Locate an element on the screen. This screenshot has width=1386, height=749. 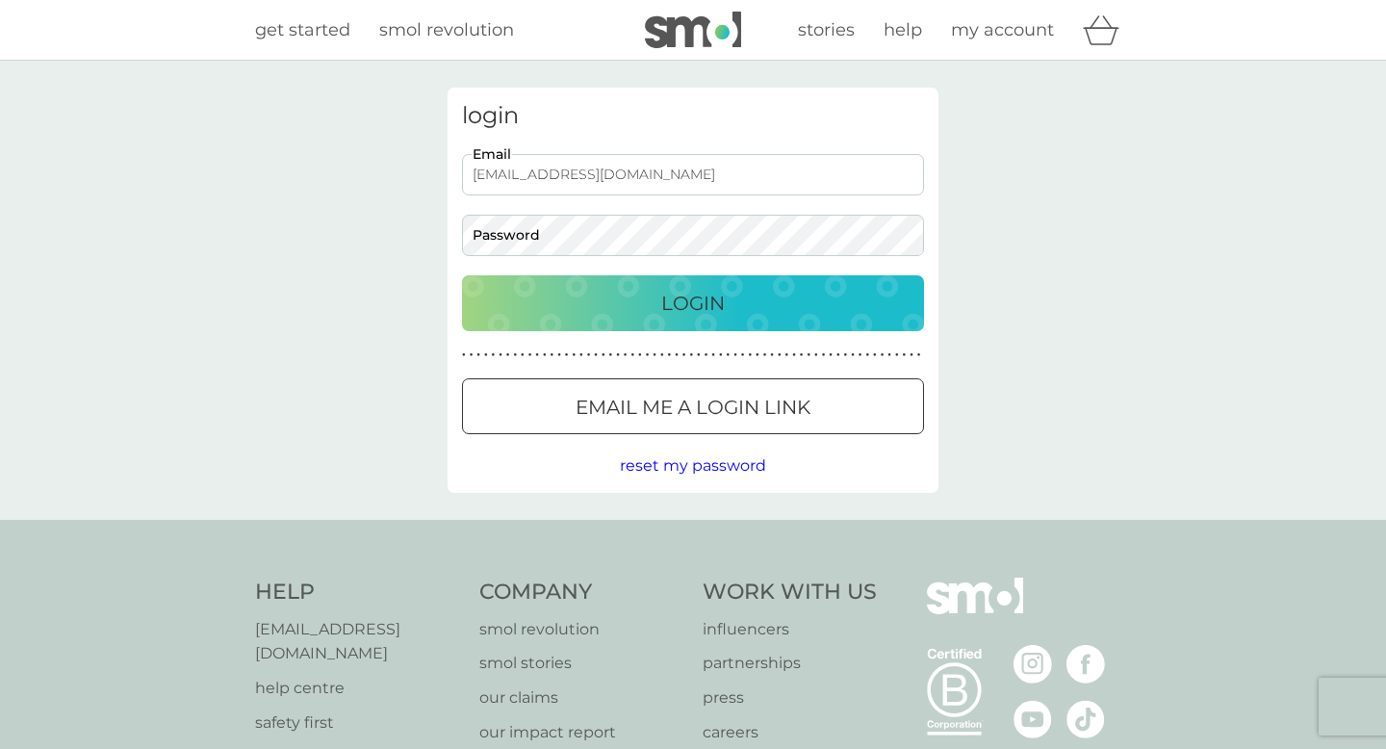
h4: Help is located at coordinates (357, 592).